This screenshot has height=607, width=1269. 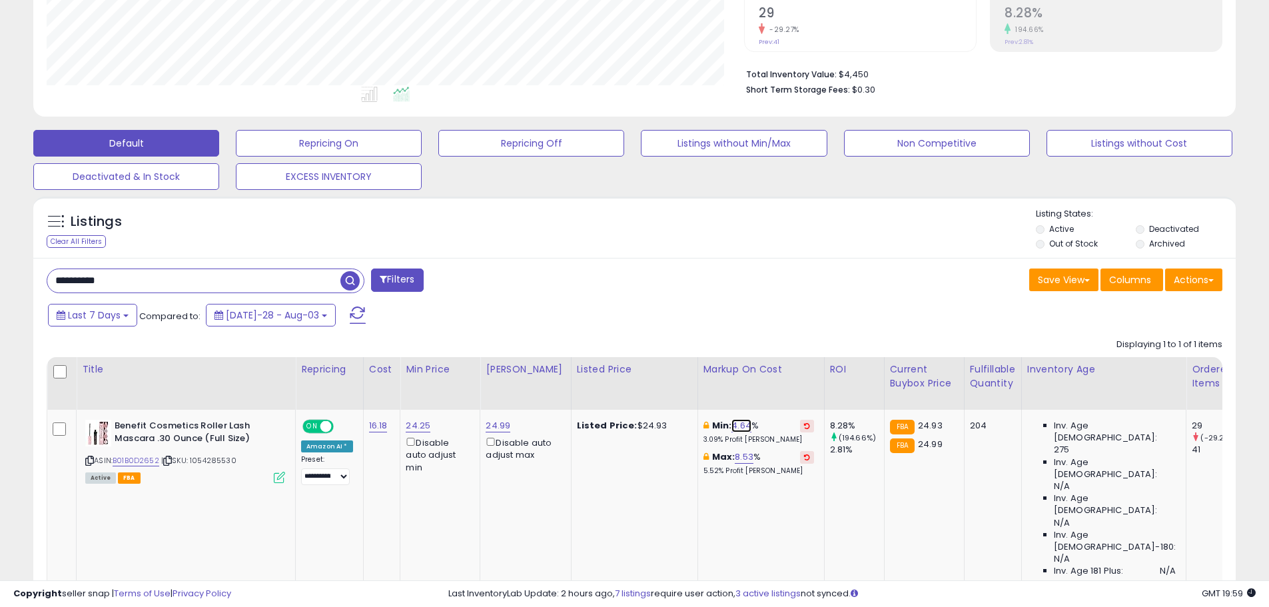 I want to click on a: Terms of Use, so click(x=142, y=593).